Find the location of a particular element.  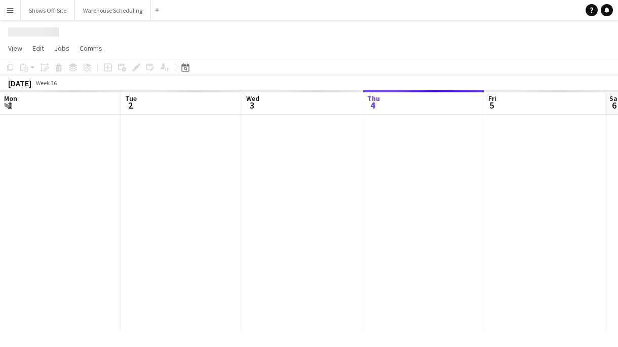

span: 4 is located at coordinates (373, 105).